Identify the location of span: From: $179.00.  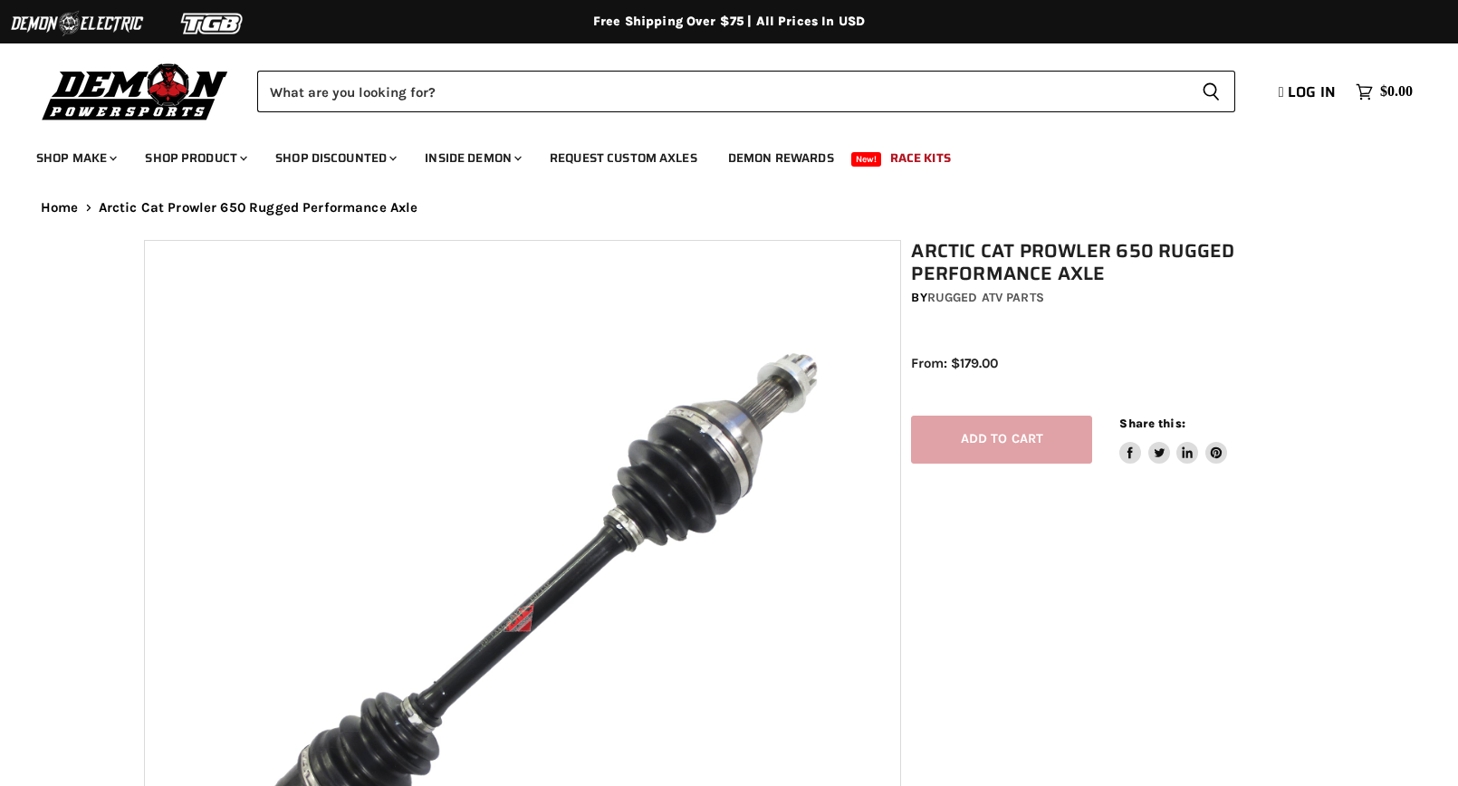
(954, 363).